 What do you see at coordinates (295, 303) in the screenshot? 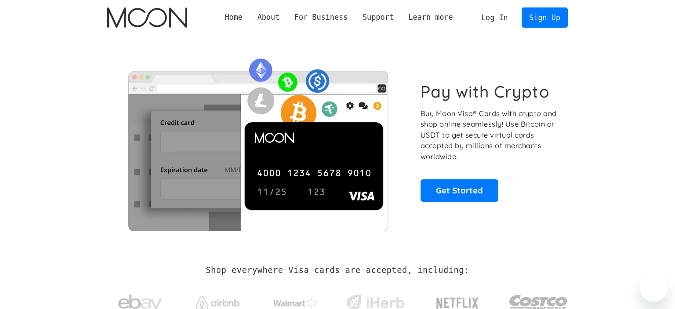
I see `img: Walmart` at bounding box center [295, 303].